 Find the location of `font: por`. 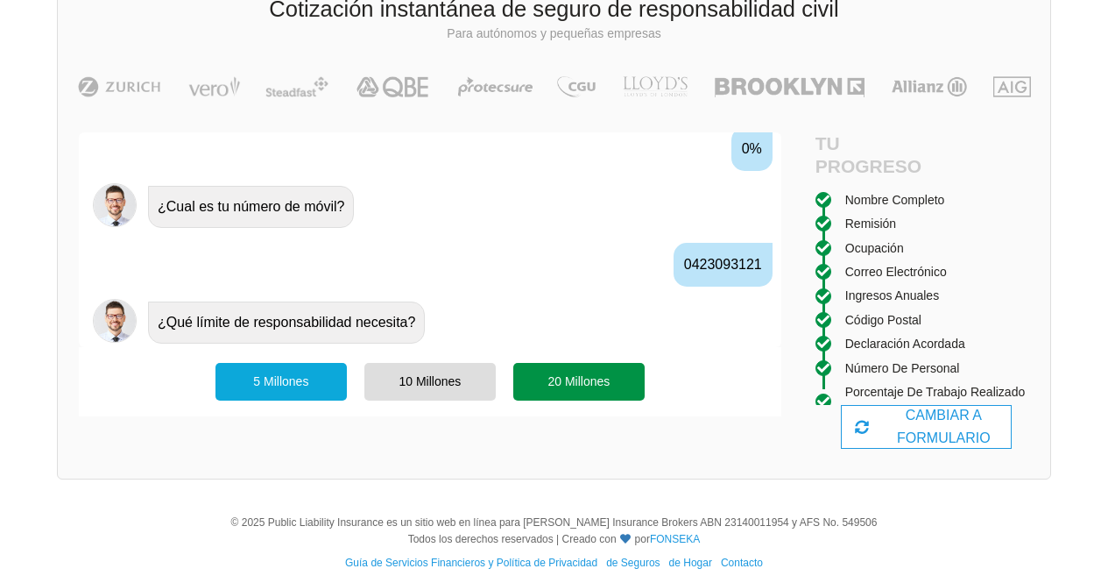

font: por is located at coordinates (642, 539).